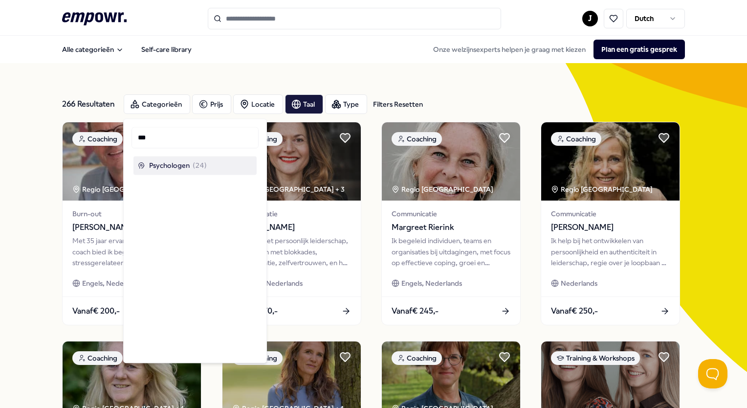 This screenshot has width=747, height=408. What do you see at coordinates (398, 104) in the screenshot?
I see `div: Filters Resetten` at bounding box center [398, 104].